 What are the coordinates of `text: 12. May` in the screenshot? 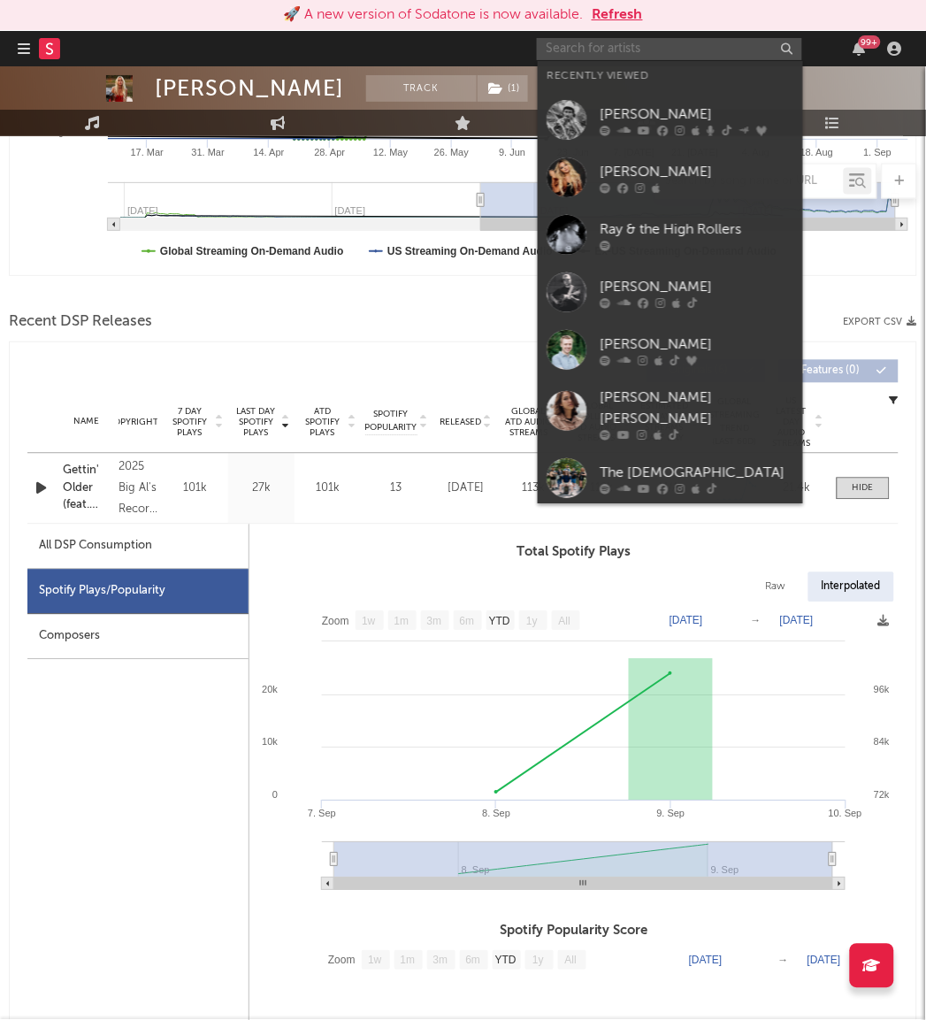 It's located at (391, 152).